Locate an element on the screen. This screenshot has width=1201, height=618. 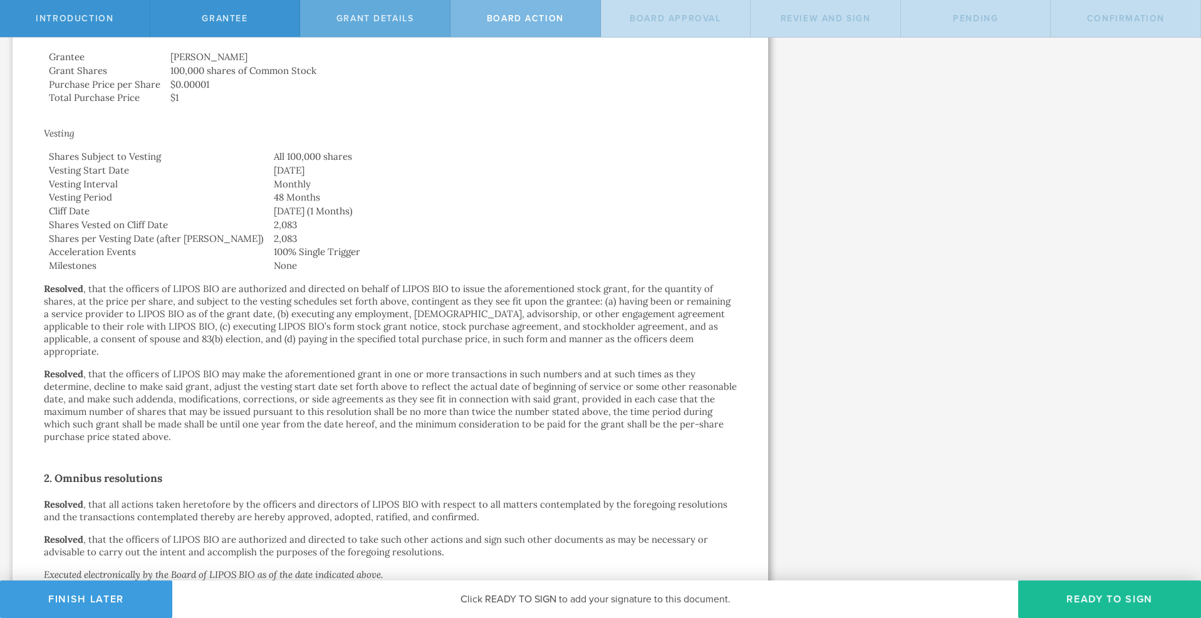
span: Click READY TO SIGN to add your signature to this document. is located at coordinates (595, 599).